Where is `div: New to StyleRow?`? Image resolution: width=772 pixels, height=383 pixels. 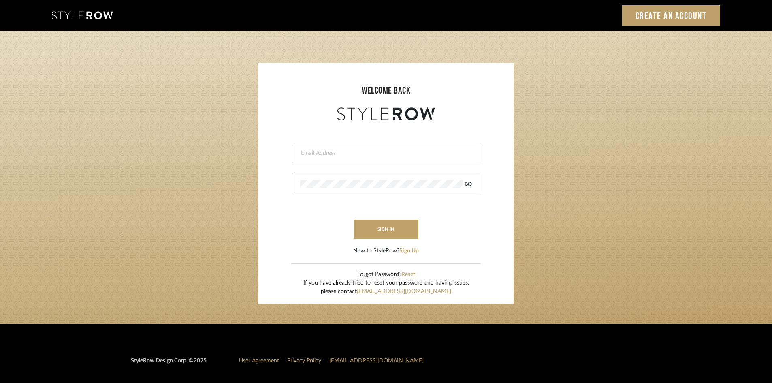
div: New to StyleRow? is located at coordinates (386, 251).